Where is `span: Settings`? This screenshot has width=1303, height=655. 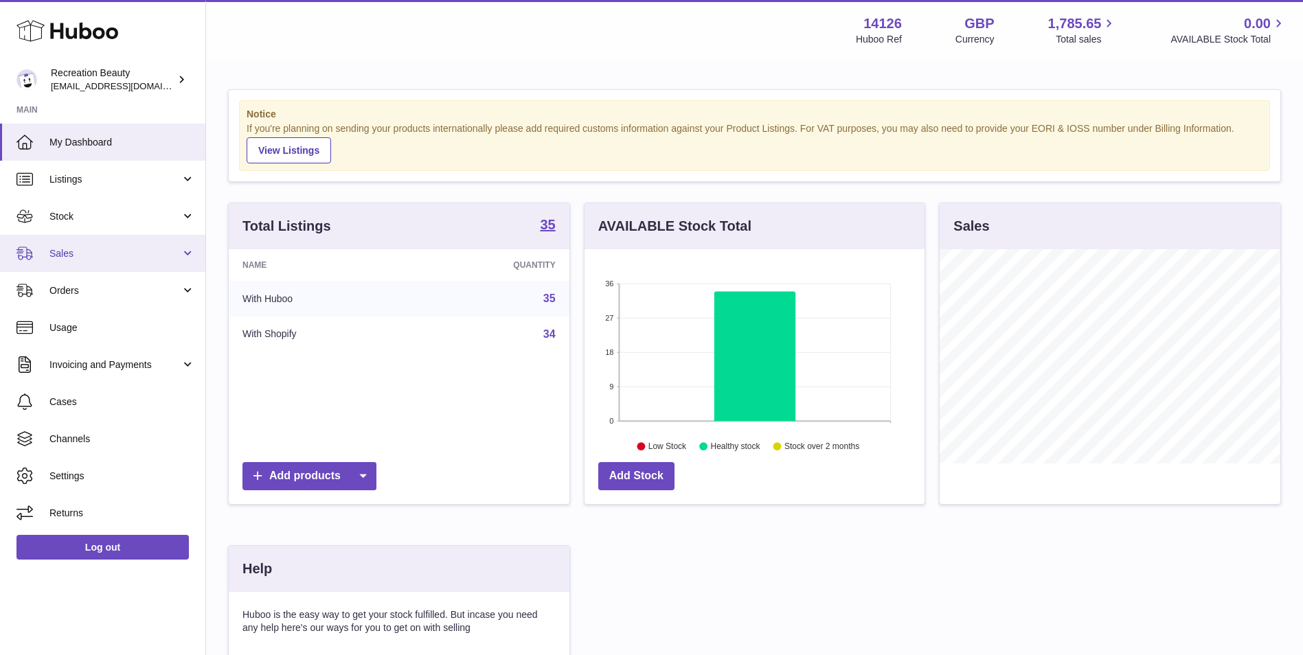 span: Settings is located at coordinates (122, 476).